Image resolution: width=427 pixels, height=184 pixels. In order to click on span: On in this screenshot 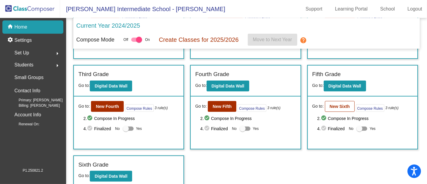, I will do `click(147, 40)`.